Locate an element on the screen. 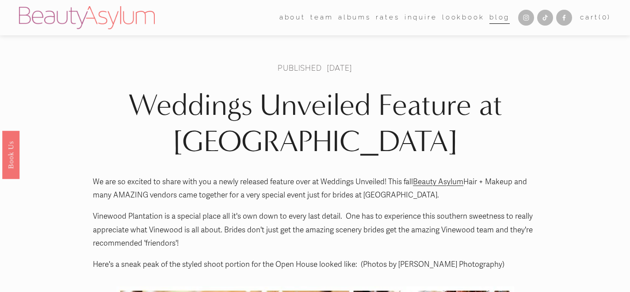 This screenshot has width=630, height=292. a: Facebook is located at coordinates (564, 18).